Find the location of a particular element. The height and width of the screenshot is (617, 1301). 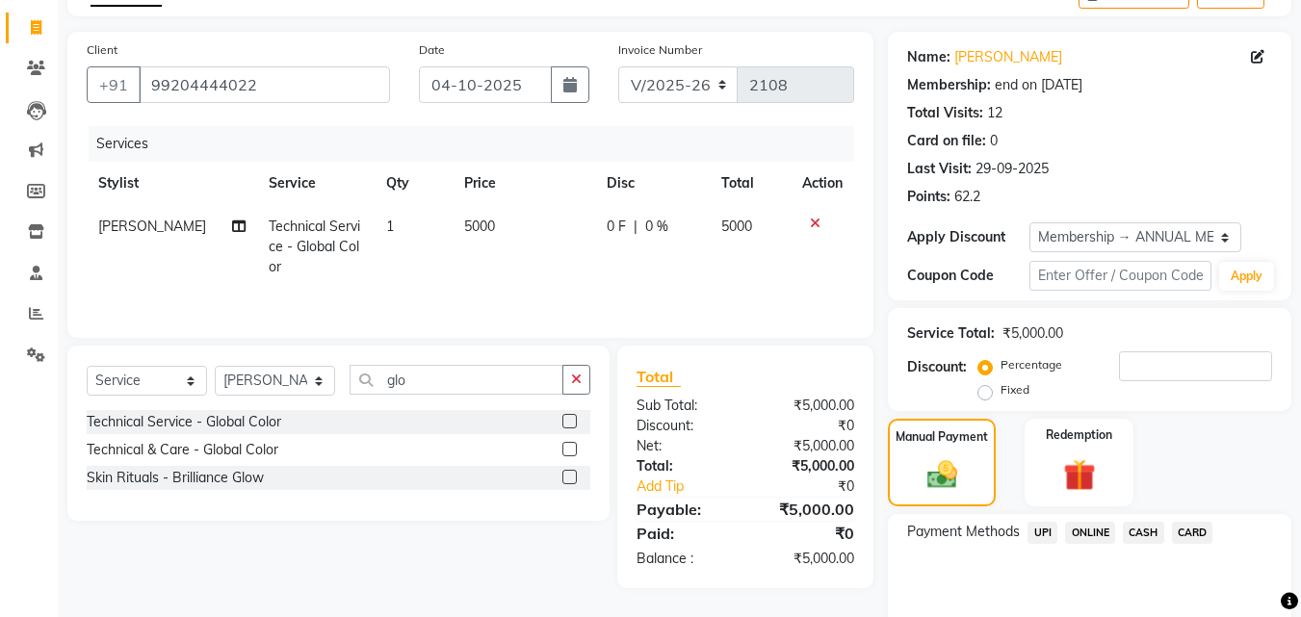

div: Payable: is located at coordinates (684, 509).